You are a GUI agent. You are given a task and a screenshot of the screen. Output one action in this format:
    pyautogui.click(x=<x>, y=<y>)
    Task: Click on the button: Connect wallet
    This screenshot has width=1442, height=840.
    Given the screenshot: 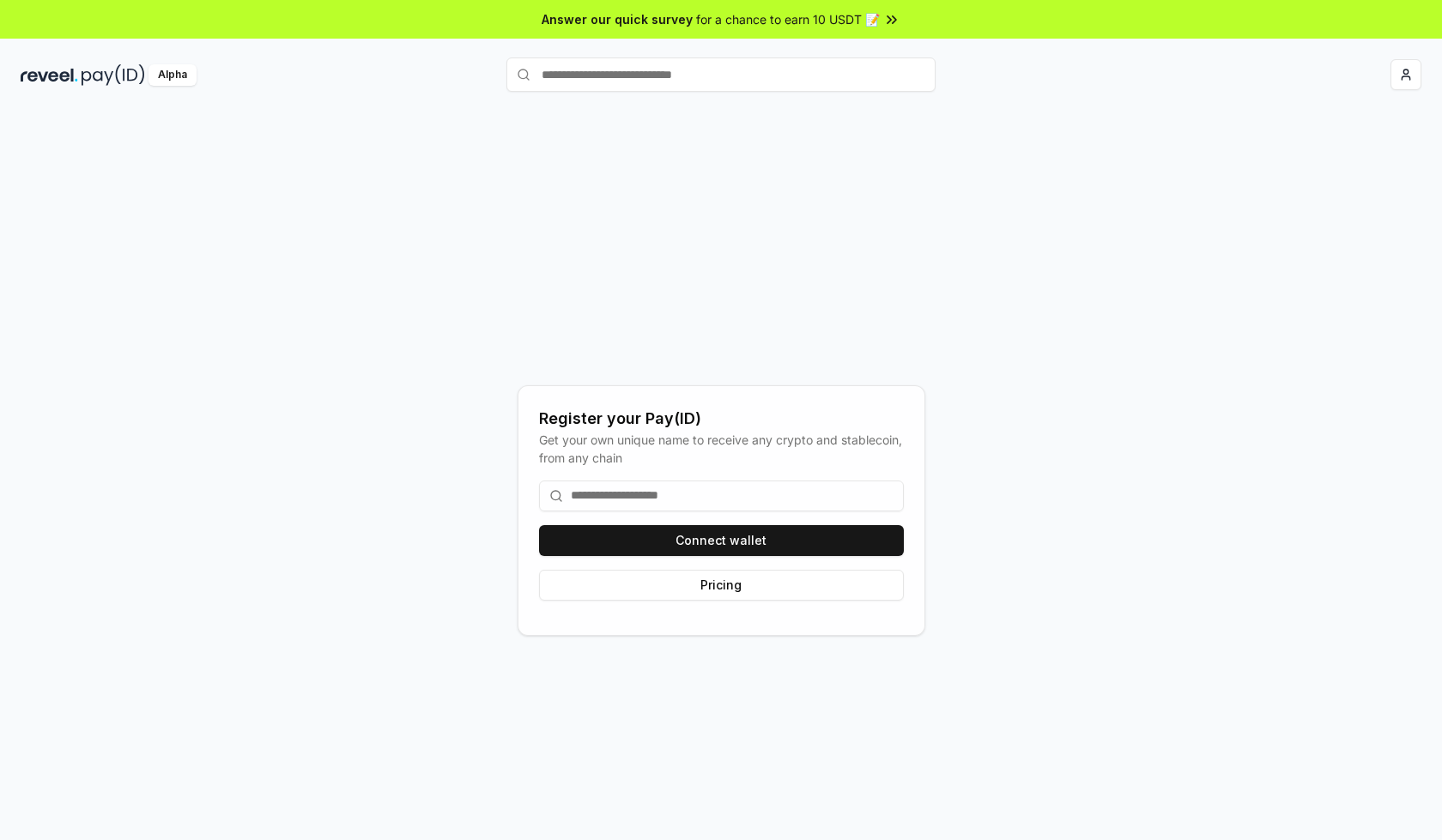 What is the action you would take?
    pyautogui.click(x=721, y=540)
    